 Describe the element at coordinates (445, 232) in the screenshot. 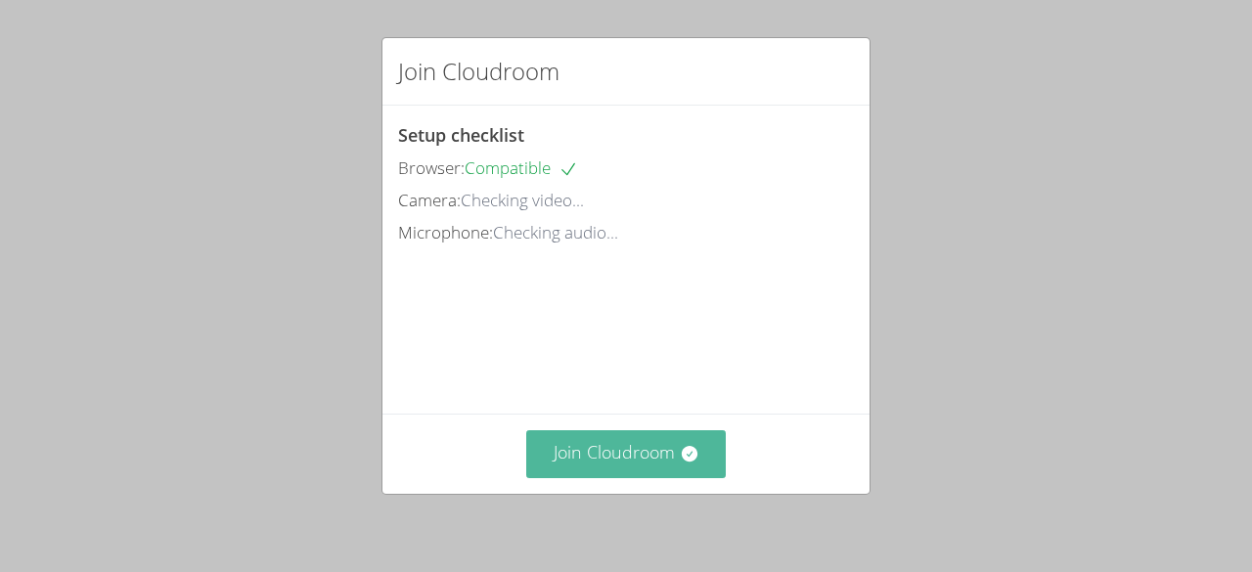

I see `span: Microphone:` at that location.